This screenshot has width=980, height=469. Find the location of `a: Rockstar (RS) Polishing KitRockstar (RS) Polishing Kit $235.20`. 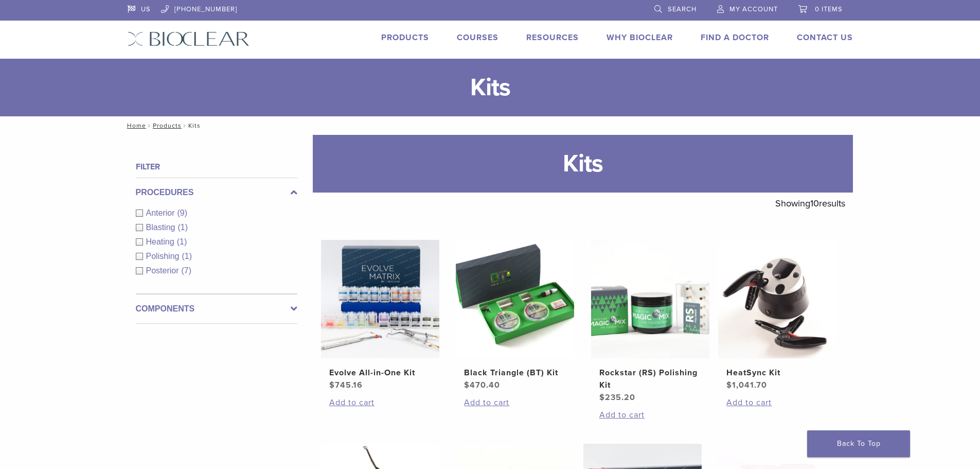

a: Rockstar (RS) Polishing KitRockstar (RS) Polishing Kit $235.20 is located at coordinates (650, 322).